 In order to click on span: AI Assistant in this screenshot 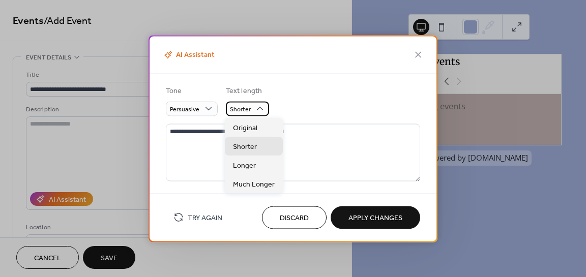, I will do `click(188, 55)`.